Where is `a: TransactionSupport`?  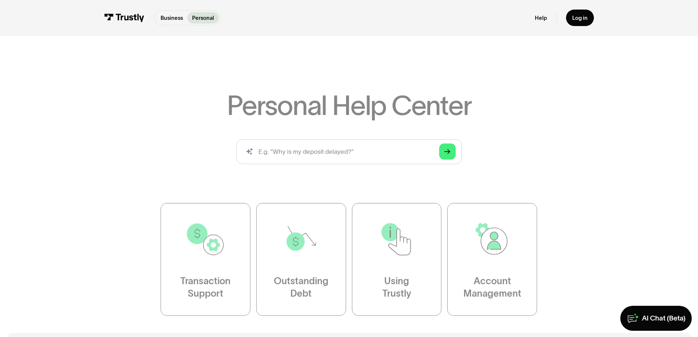
a: TransactionSupport is located at coordinates (205, 259).